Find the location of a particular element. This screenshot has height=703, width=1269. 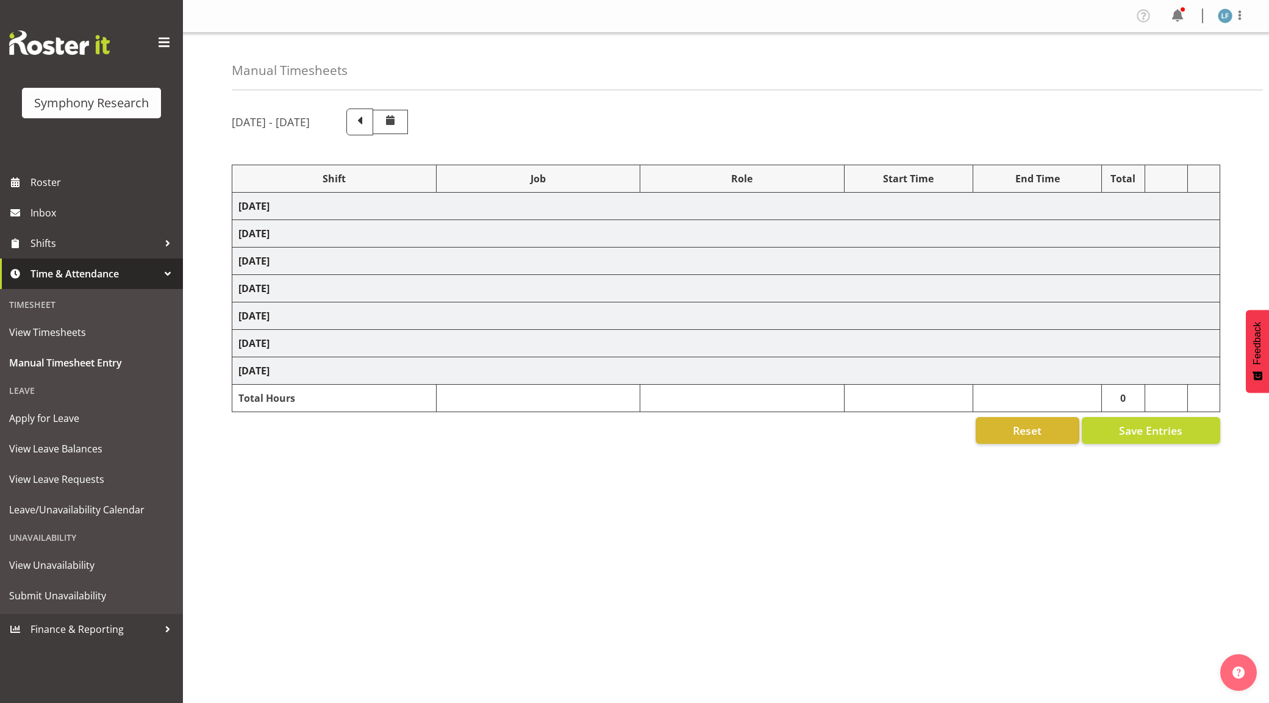

span: View Leave Balances is located at coordinates (91, 449).